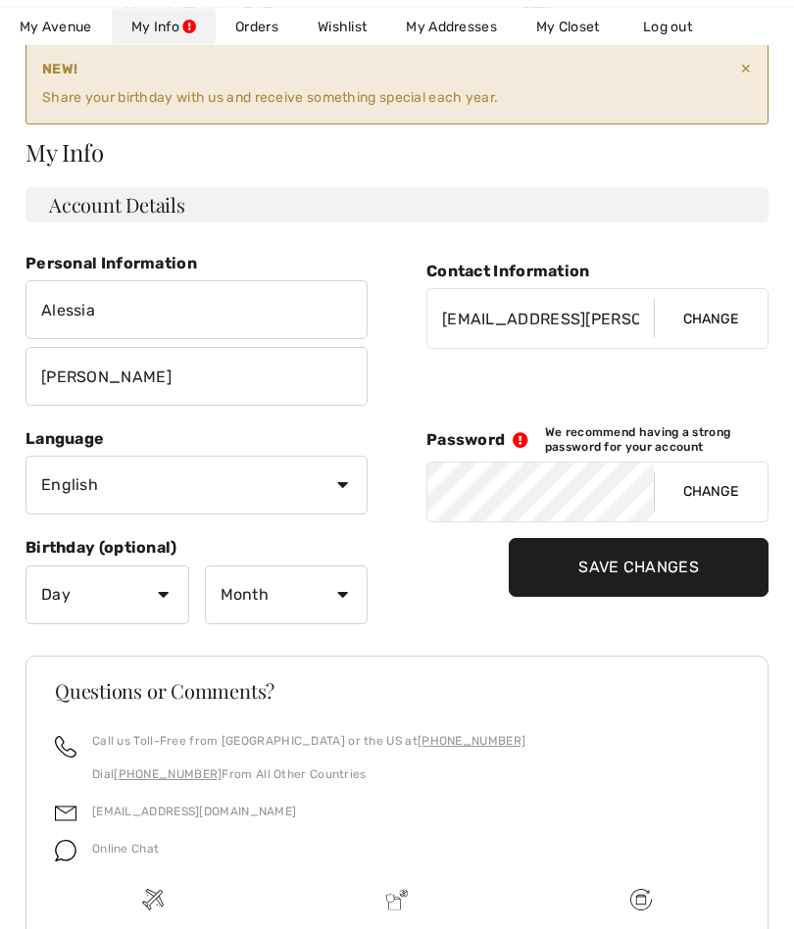 The width and height of the screenshot is (794, 929). Describe the element at coordinates (196, 439) in the screenshot. I see `h5: Language` at that location.